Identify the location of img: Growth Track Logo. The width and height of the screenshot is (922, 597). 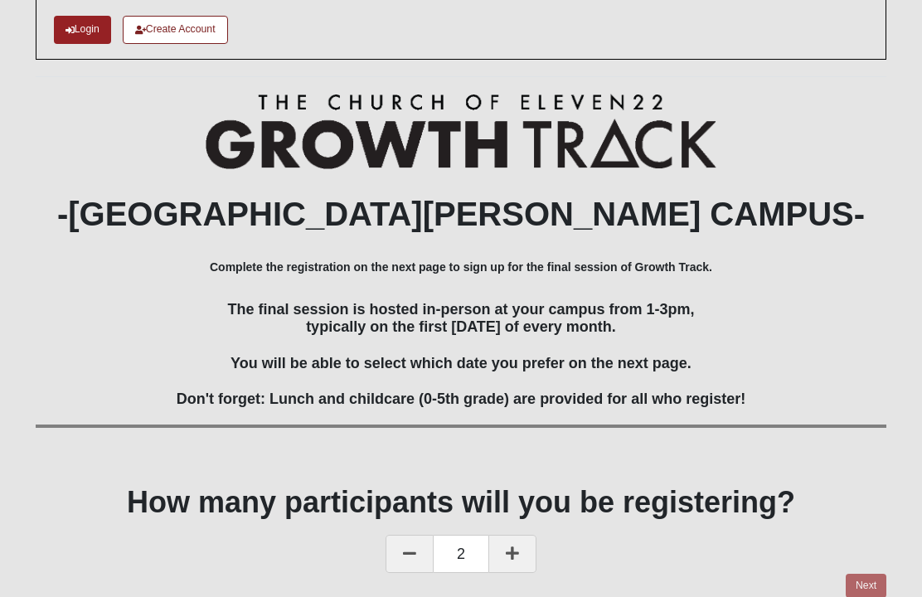
(461, 131).